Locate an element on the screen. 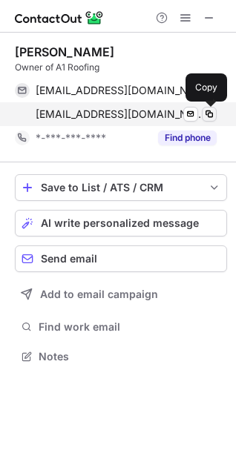 This screenshot has width=236, height=473. button: Send email is located at coordinates (121, 259).